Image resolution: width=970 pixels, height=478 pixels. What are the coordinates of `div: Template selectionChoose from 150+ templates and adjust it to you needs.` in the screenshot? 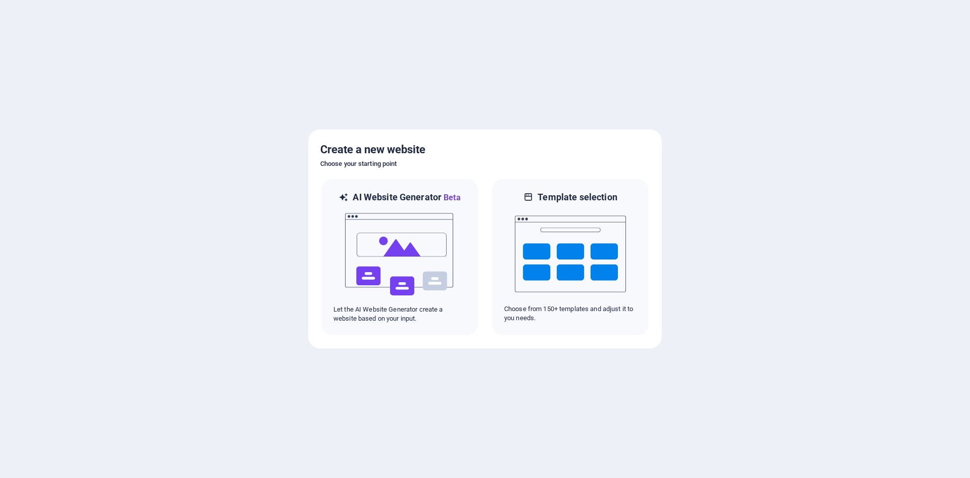 It's located at (571, 257).